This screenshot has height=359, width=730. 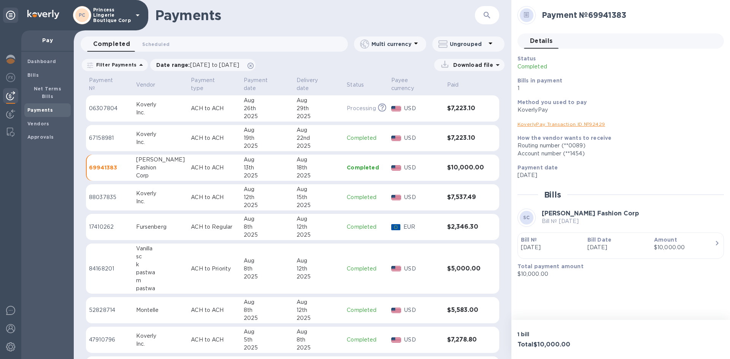 What do you see at coordinates (465, 269) in the screenshot?
I see `h3: $5,000.00` at bounding box center [465, 269].